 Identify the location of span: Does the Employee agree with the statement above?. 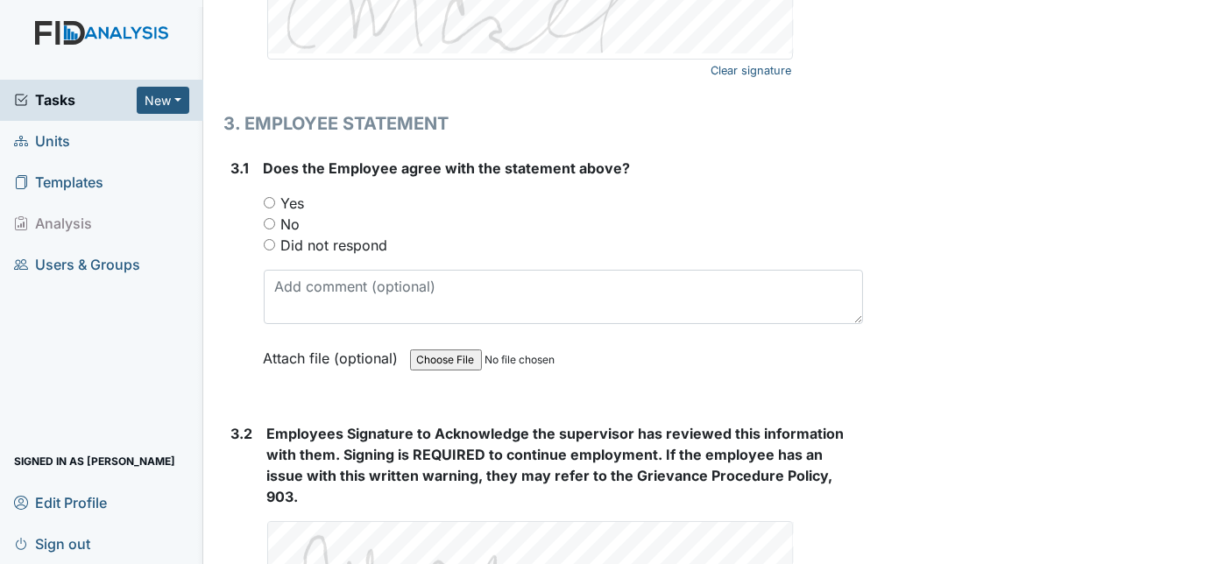
(447, 168).